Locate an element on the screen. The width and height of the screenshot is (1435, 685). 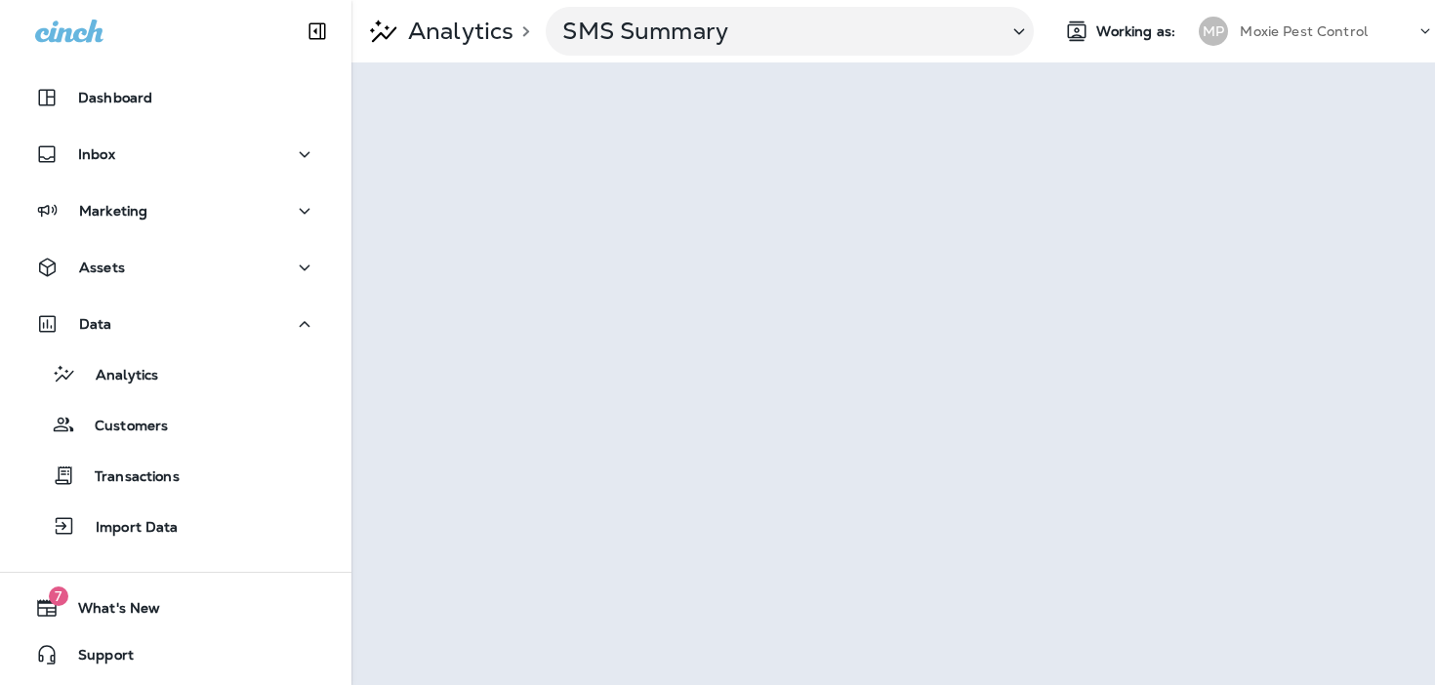
button: Customers is located at coordinates (176, 425).